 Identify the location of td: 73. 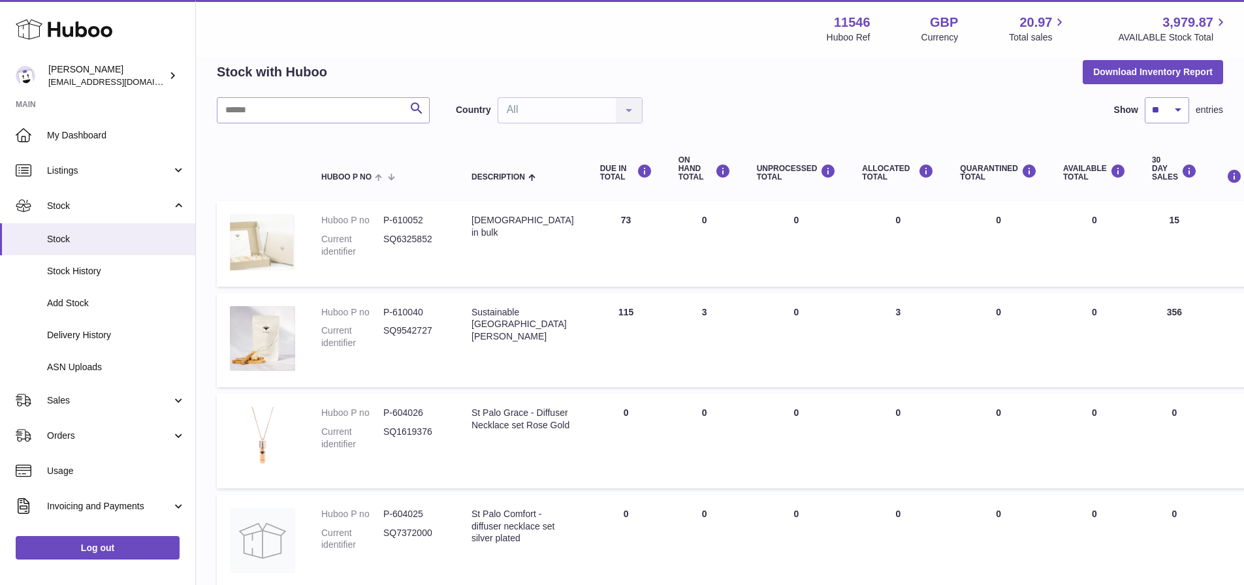
(626, 244).